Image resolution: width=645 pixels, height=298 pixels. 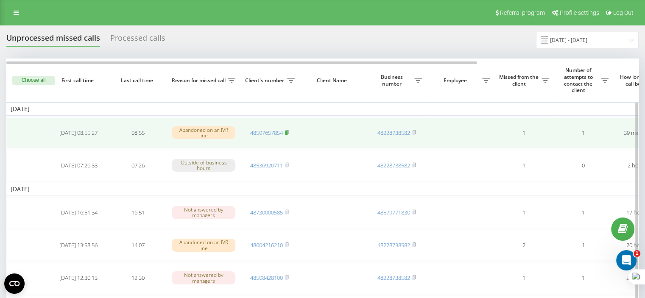 What do you see at coordinates (266, 165) in the screenshot?
I see `a: 48536920711` at bounding box center [266, 165].